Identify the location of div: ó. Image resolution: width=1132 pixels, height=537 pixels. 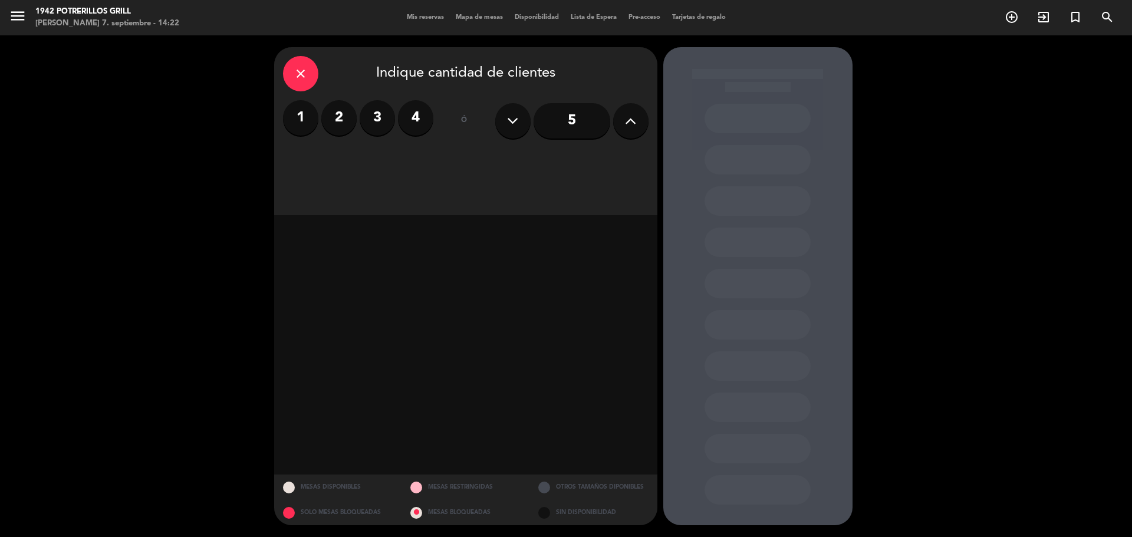
(464, 121).